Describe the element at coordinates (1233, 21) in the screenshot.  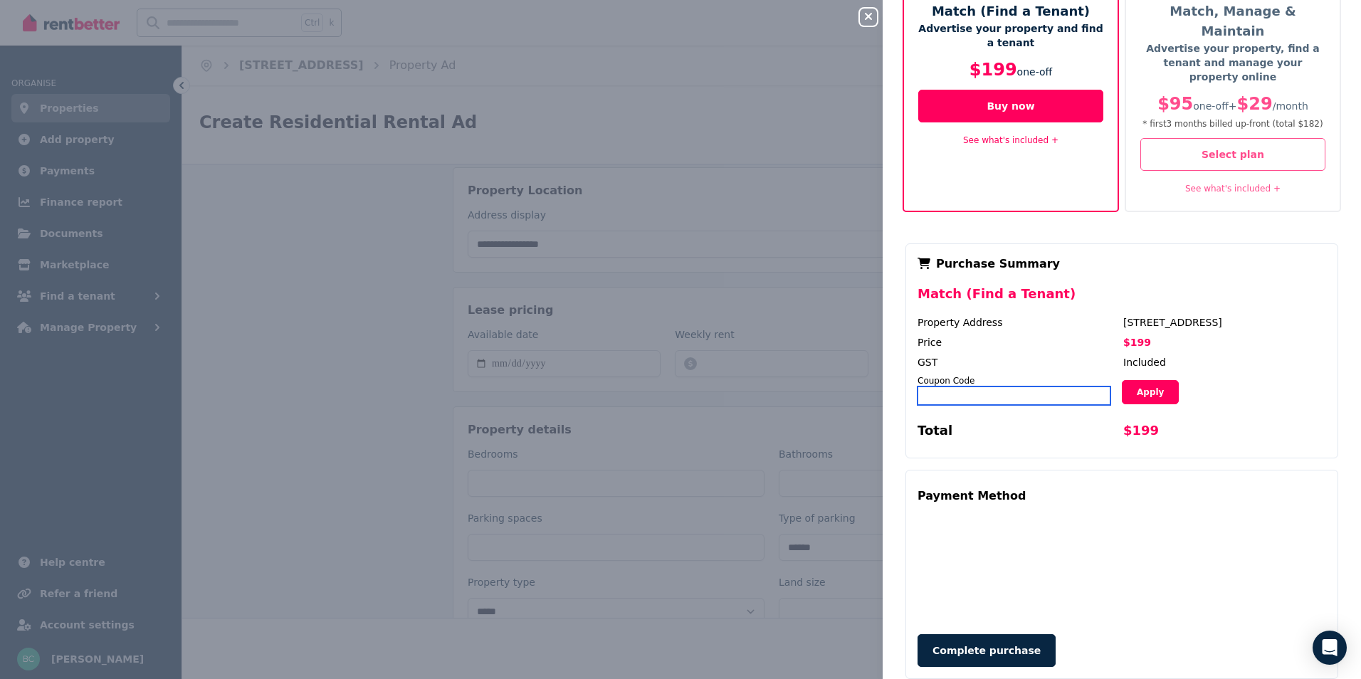
I see `h5: Match, Manage & Maintain` at that location.